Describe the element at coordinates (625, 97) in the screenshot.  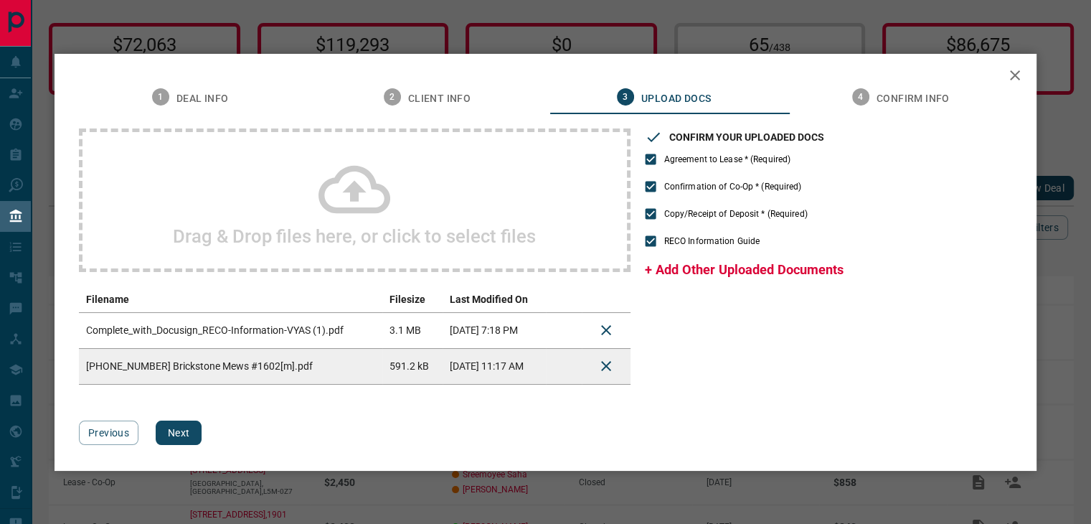
I see `text: 3` at that location.